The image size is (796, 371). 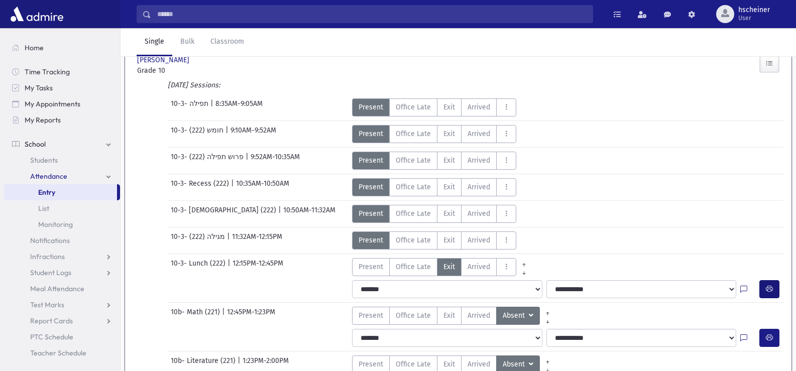 What do you see at coordinates (47, 192) in the screenshot?
I see `span: Entry` at bounding box center [47, 192].